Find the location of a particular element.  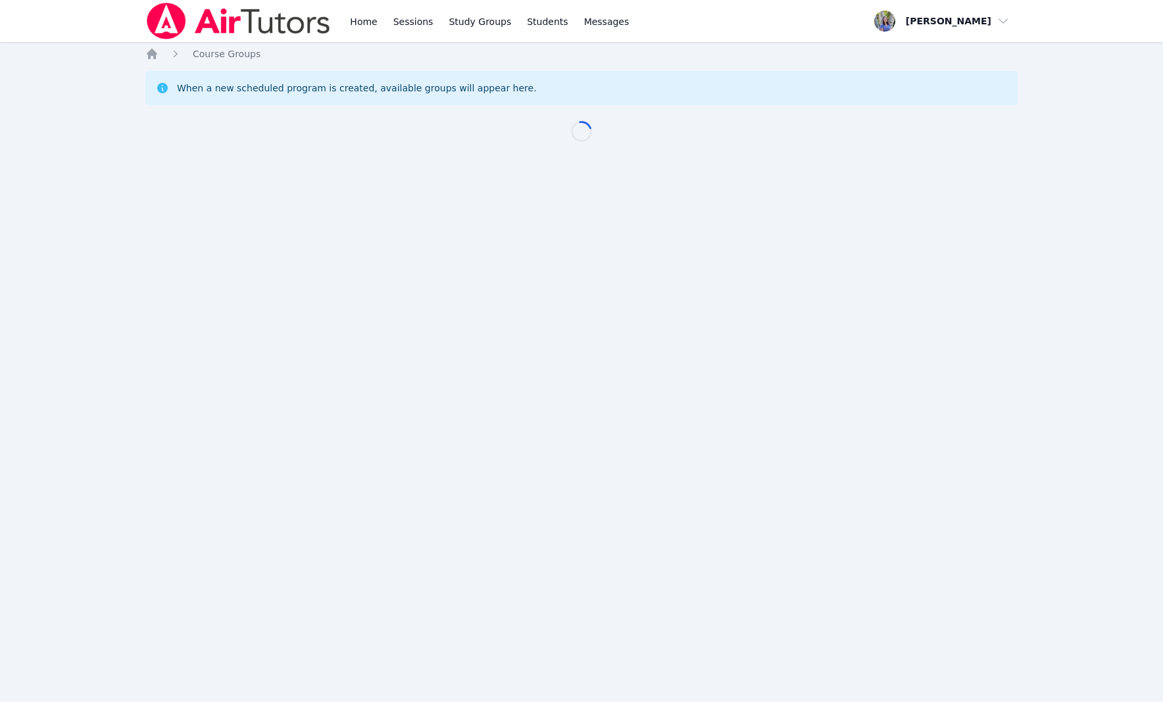

a: Course Groups is located at coordinates (226, 54).